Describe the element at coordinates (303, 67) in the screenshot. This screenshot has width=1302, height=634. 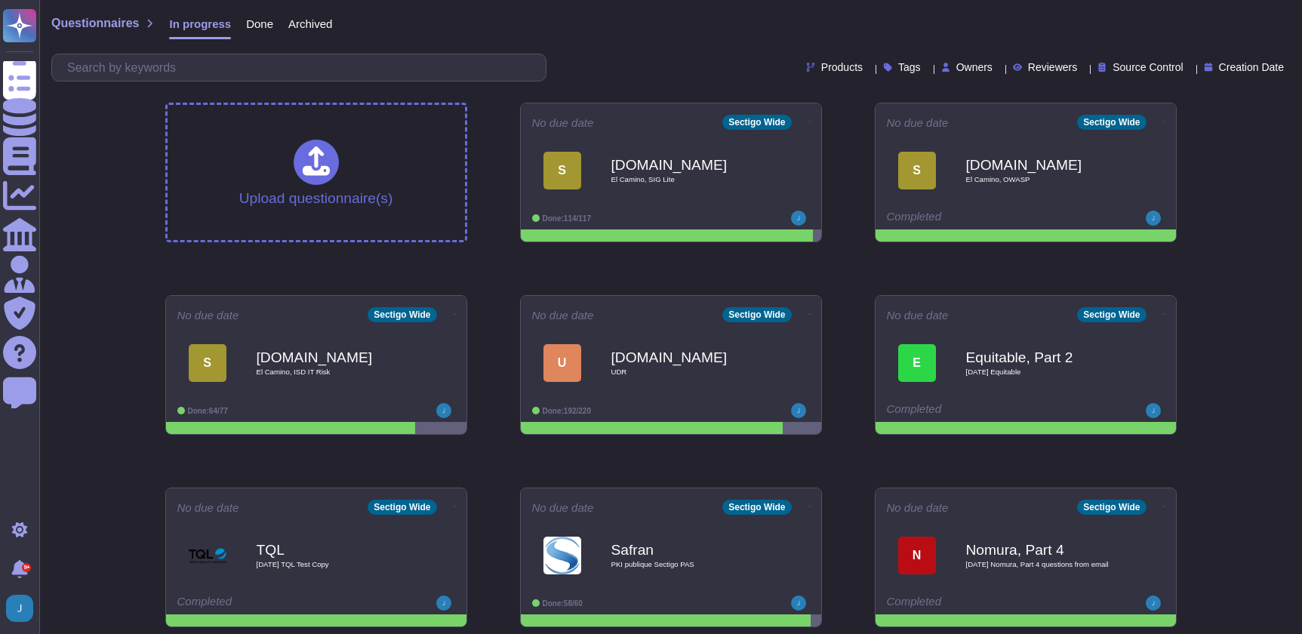
I see `input: Search by keywords` at that location.